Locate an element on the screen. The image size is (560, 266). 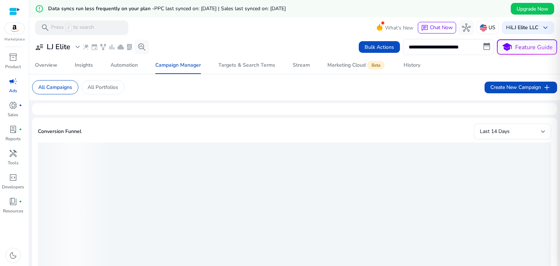
div: Stream is located at coordinates (301, 65).